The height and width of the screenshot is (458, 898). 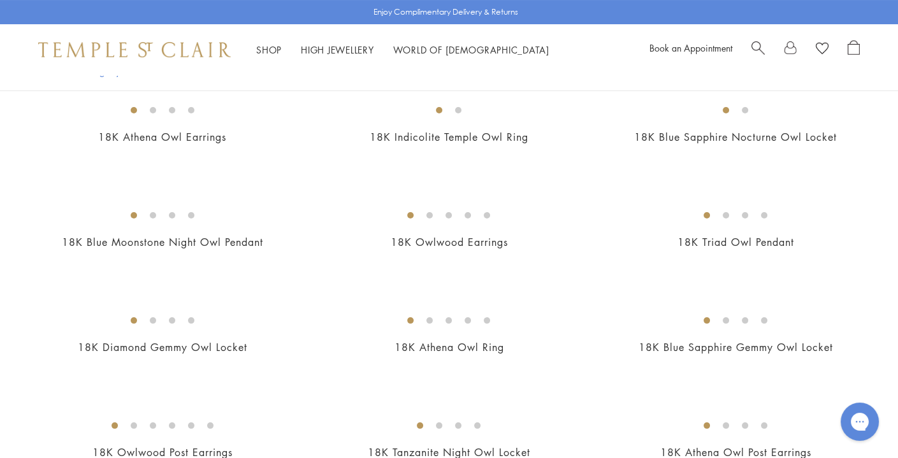 I want to click on button: Gorgias live chat, so click(x=25, y=24).